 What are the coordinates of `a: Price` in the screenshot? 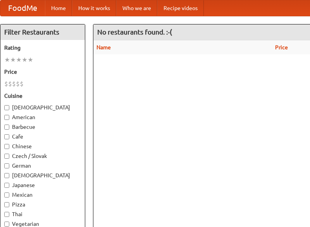 It's located at (281, 47).